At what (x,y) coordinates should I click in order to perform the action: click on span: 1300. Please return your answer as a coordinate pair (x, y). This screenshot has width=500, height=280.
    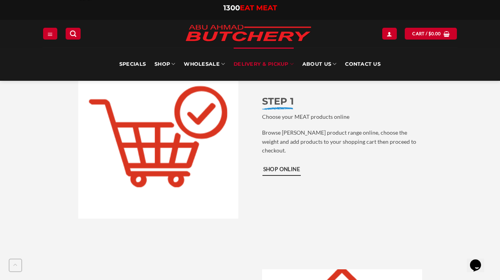
    Looking at the image, I should click on (232, 8).